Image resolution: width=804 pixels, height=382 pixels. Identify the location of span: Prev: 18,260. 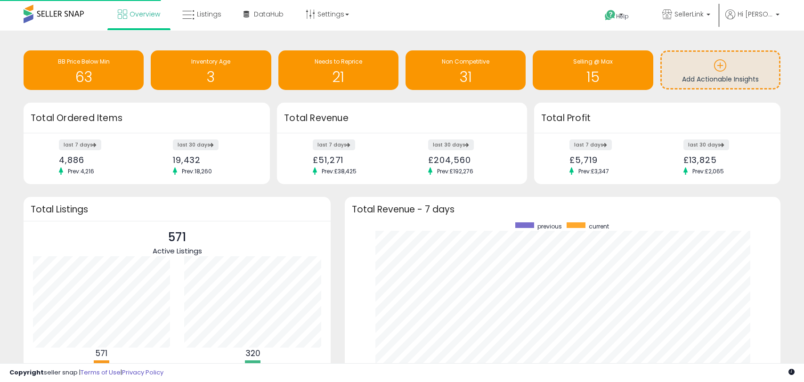
(197, 171).